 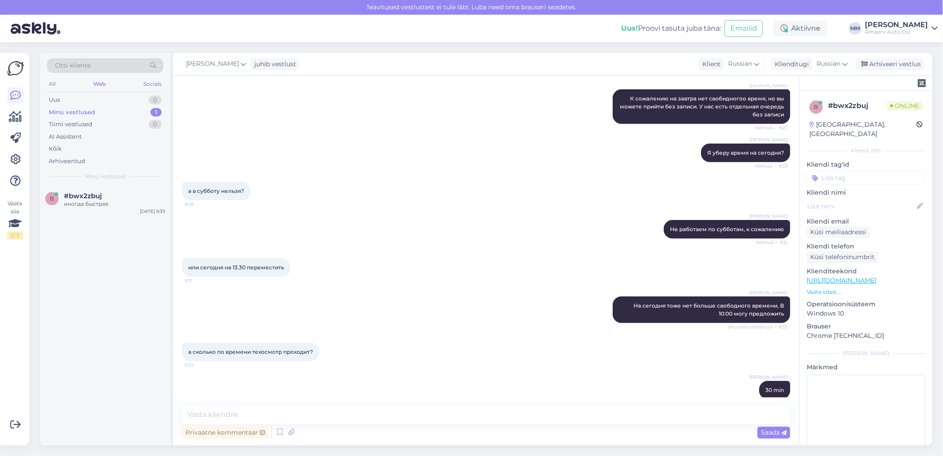 What do you see at coordinates (54, 100) in the screenshot?
I see `div: Uus` at bounding box center [54, 100].